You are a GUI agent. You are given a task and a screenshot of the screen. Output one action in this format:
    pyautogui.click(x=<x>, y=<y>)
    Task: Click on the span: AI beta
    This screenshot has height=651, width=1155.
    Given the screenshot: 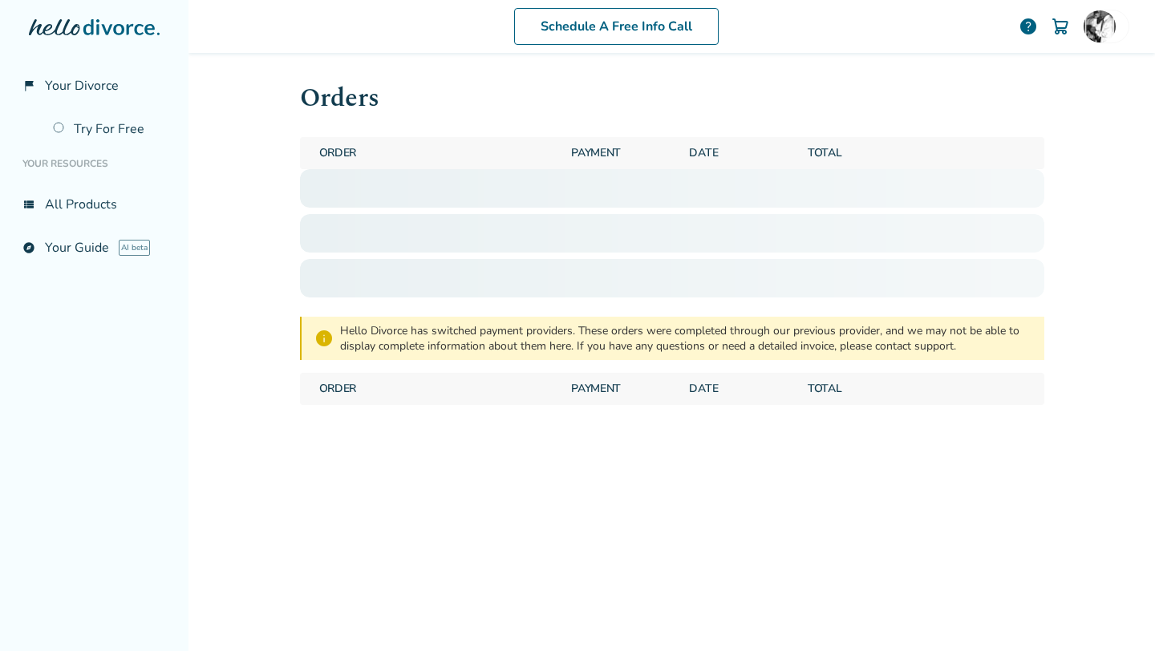 What is the action you would take?
    pyautogui.click(x=134, y=248)
    